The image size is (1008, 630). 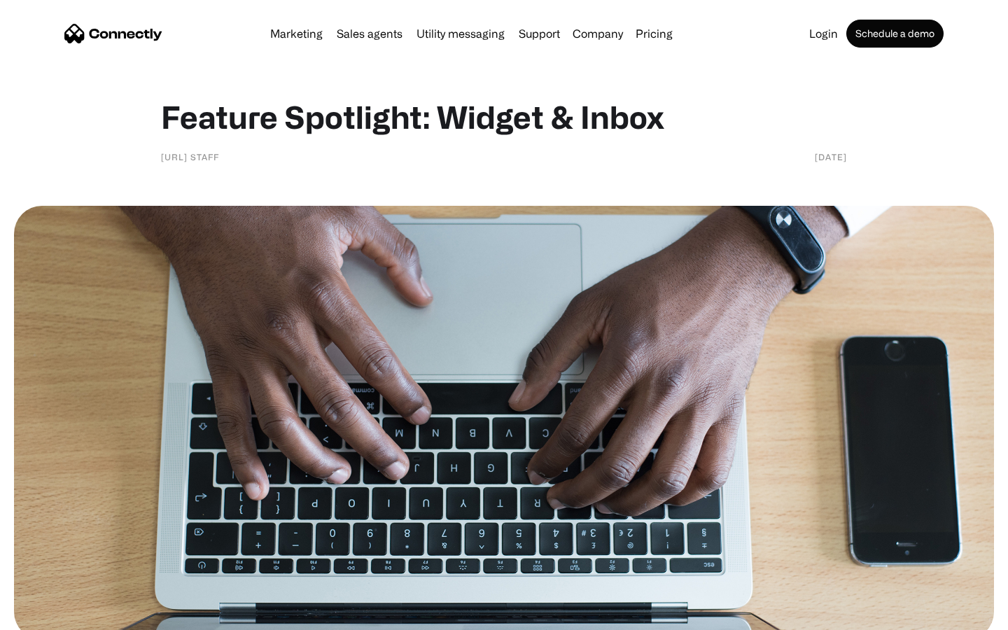 I want to click on aside: Language selected: English, so click(x=49, y=615).